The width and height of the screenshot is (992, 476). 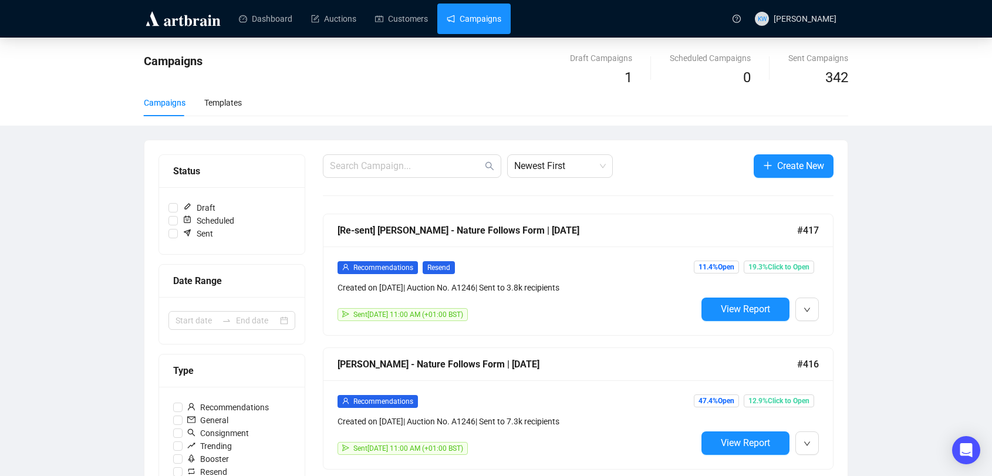 What do you see at coordinates (223, 103) in the screenshot?
I see `div: Templates` at bounding box center [223, 103].